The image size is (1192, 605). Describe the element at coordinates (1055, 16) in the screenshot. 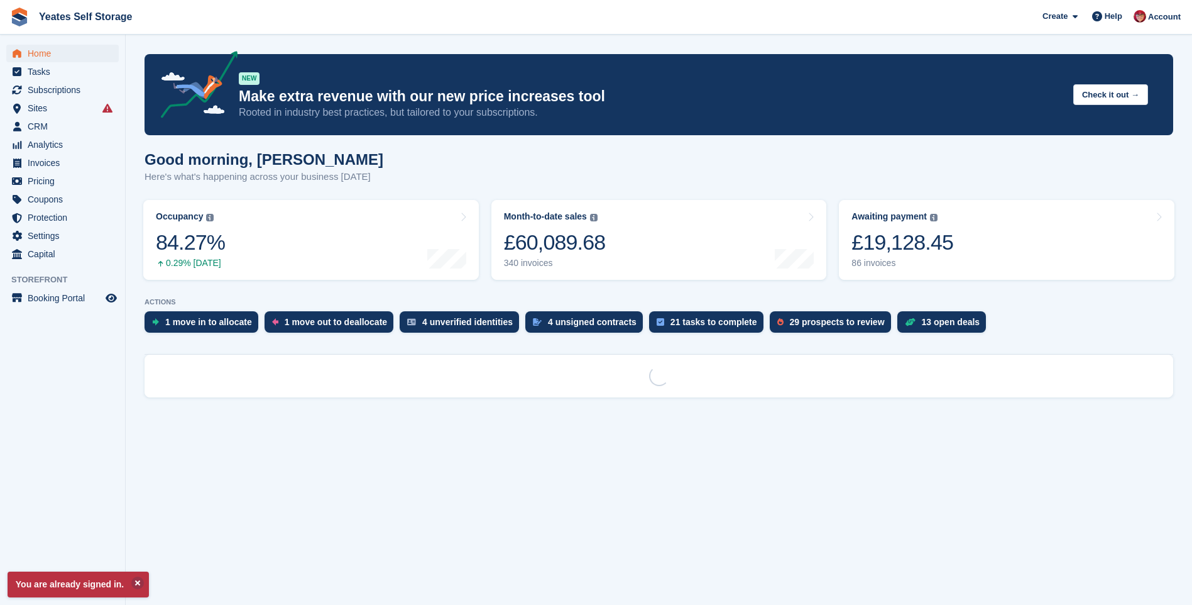

I see `span: Create` at that location.